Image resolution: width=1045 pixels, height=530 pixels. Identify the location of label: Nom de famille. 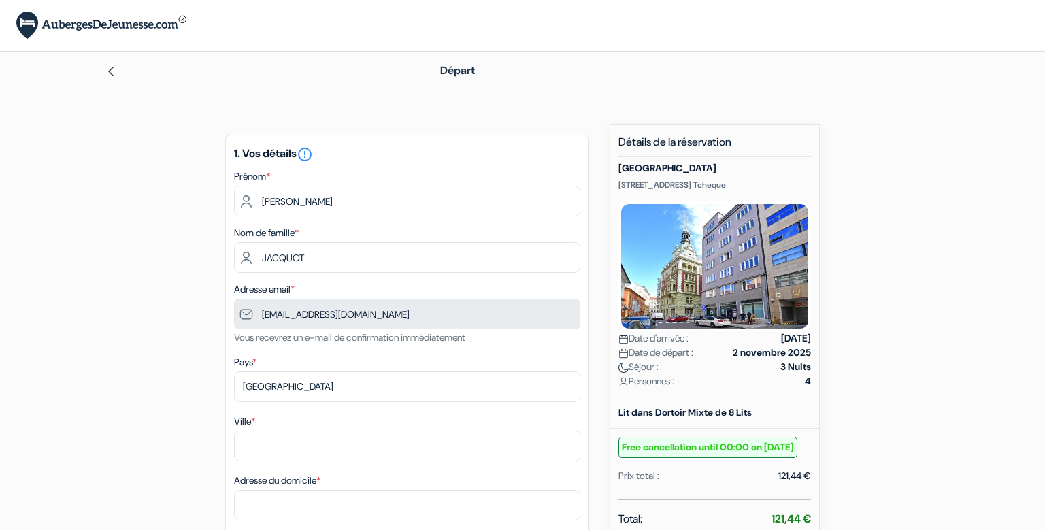
(266, 233).